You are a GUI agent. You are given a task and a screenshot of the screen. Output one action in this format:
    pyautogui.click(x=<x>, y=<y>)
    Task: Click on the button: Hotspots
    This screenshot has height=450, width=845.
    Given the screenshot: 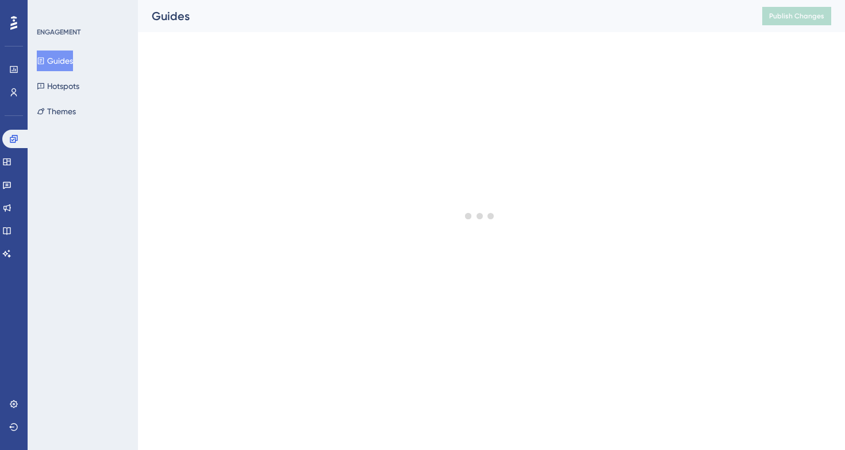 What is the action you would take?
    pyautogui.click(x=58, y=86)
    